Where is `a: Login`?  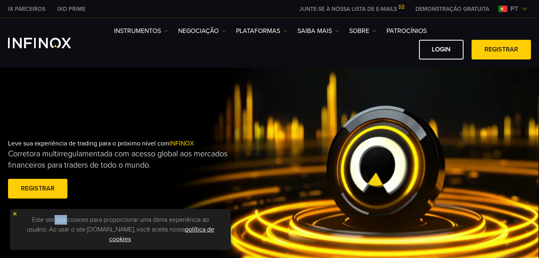 a: Login is located at coordinates (441, 49).